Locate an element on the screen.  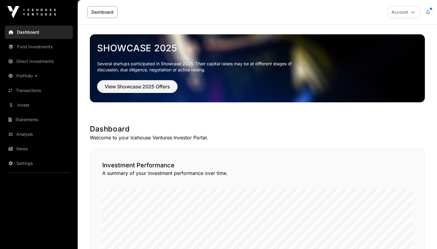
a: Statements is located at coordinates (39, 119).